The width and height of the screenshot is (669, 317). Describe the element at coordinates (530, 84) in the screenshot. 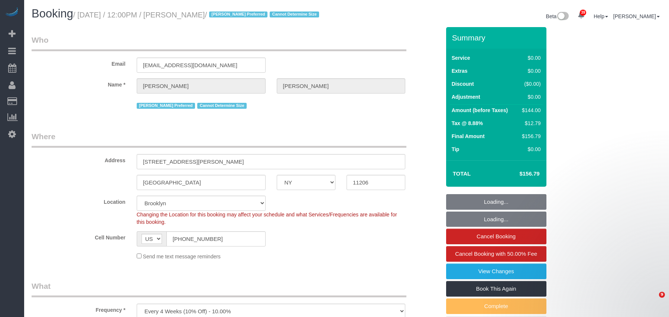

I see `div: ($0.00)` at that location.